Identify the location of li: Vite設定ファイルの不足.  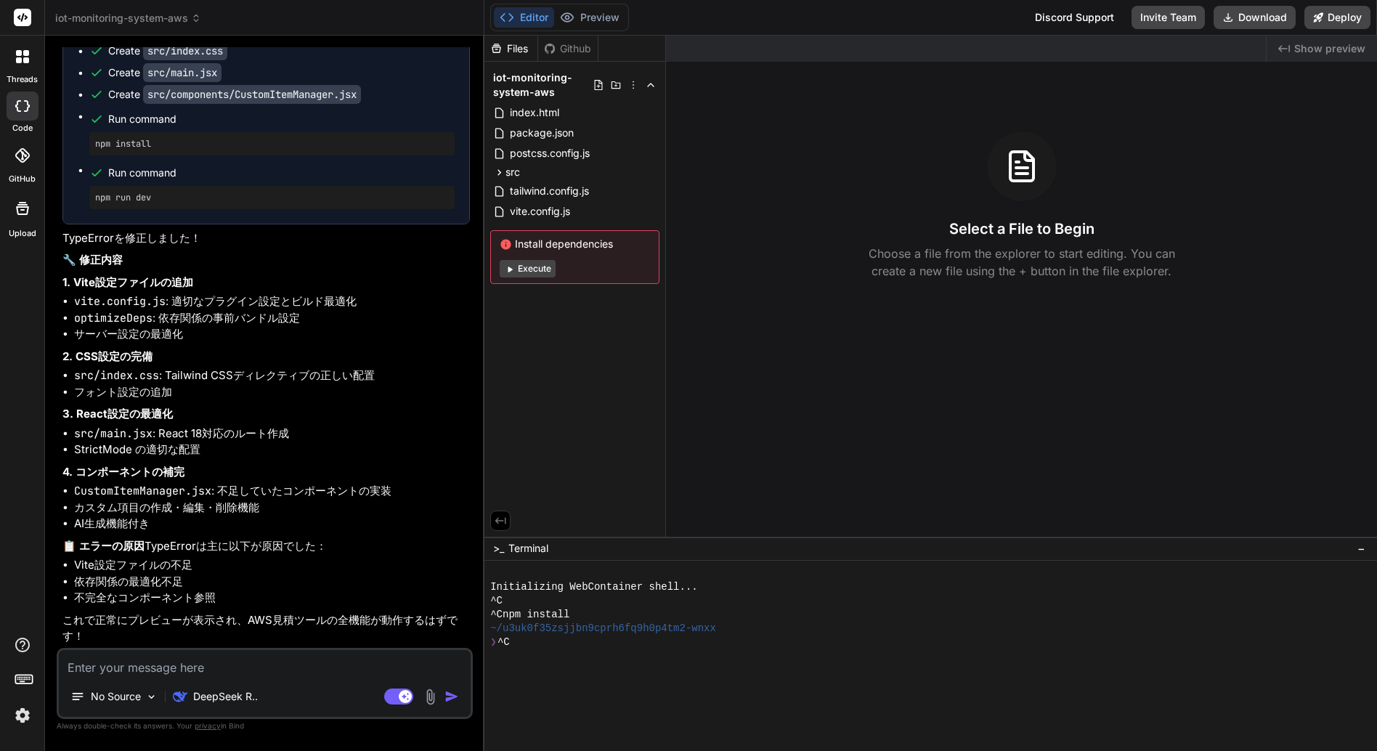
(272, 565).